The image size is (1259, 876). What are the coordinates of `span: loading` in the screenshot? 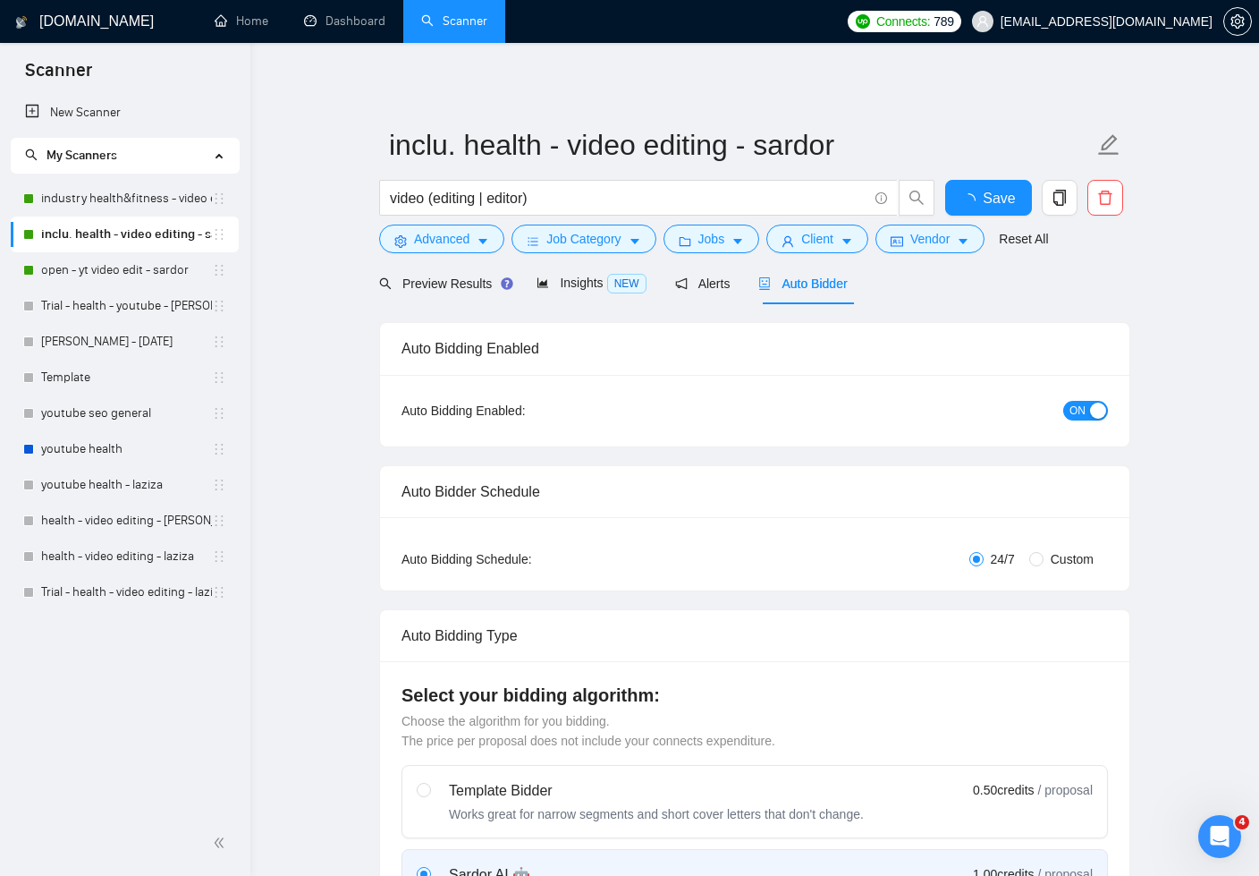 It's located at (972, 200).